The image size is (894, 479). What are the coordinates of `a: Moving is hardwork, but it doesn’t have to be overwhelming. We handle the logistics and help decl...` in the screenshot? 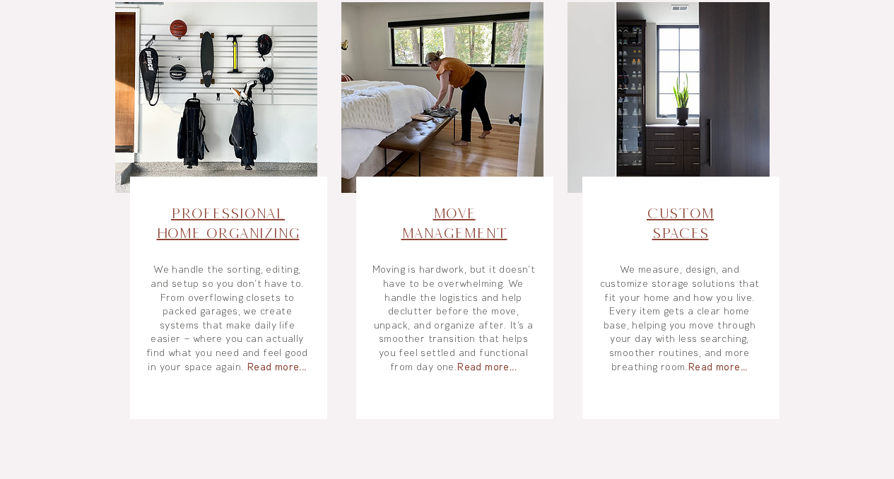 It's located at (454, 317).